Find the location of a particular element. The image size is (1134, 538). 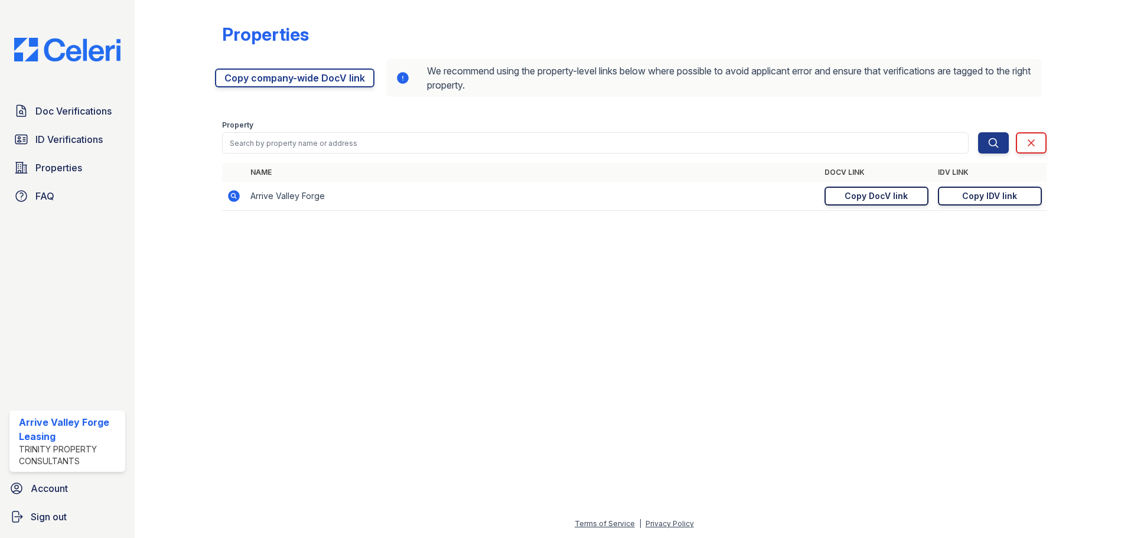

td: Arrive Valley Forge is located at coordinates (533, 196).